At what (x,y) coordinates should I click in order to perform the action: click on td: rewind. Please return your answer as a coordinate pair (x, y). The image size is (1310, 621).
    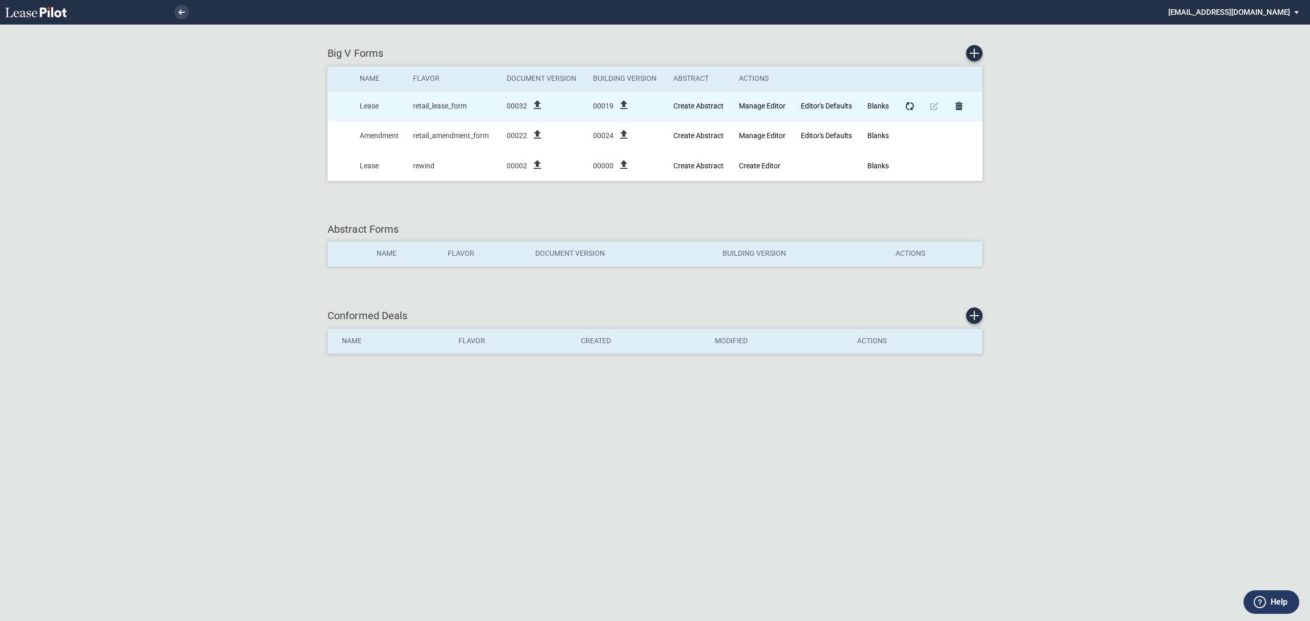
    Looking at the image, I should click on (452, 166).